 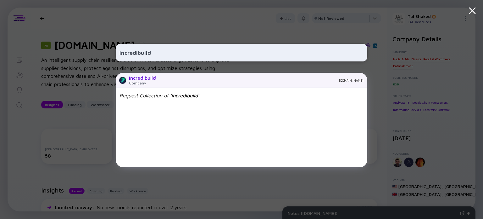 I want to click on div: Request Collection of ' ', so click(x=159, y=95).